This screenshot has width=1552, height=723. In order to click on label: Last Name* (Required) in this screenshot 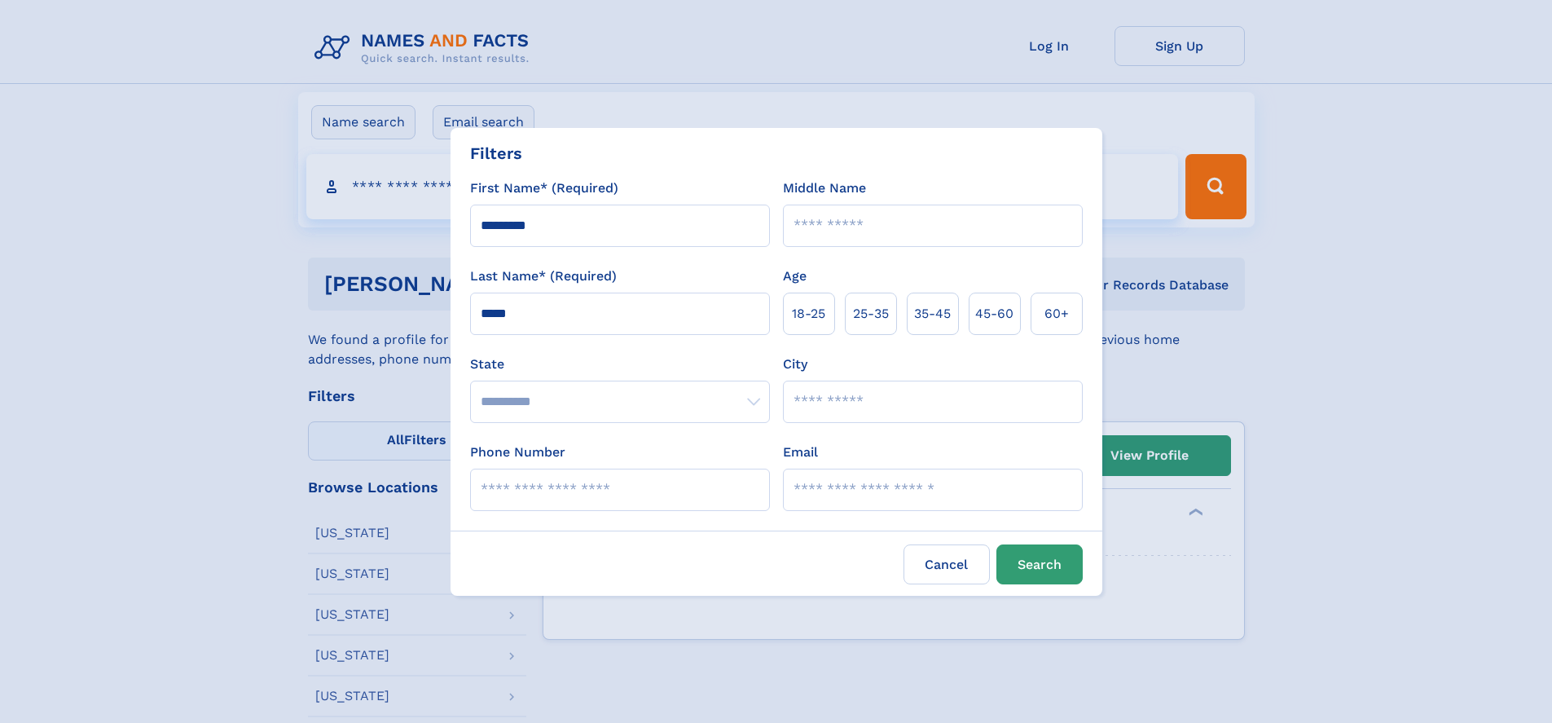, I will do `click(543, 276)`.